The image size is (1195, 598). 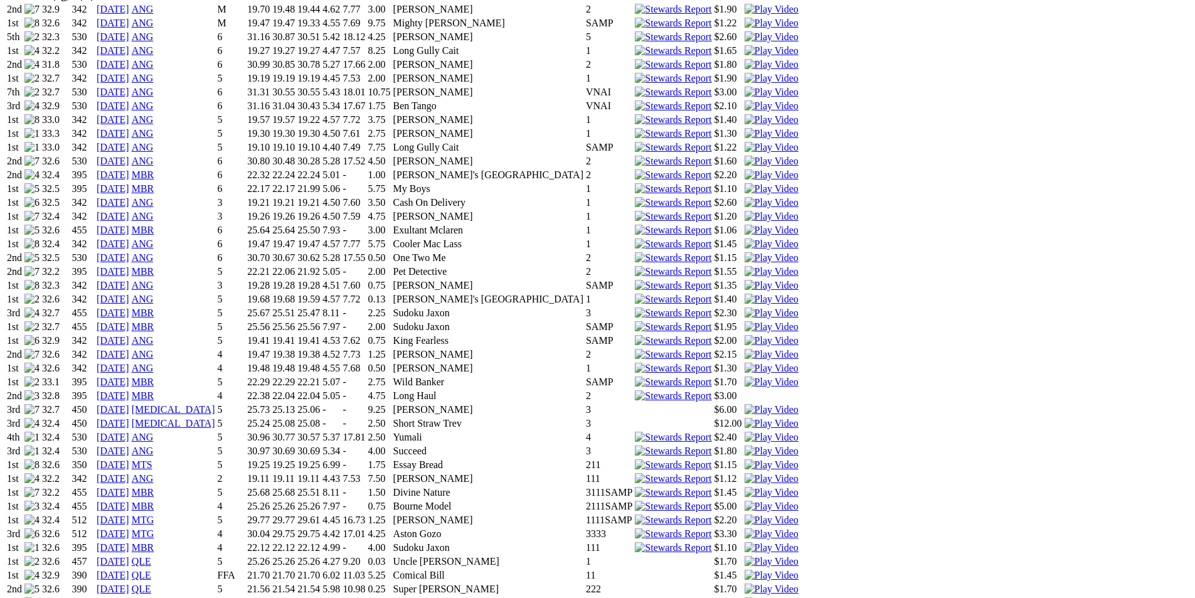 What do you see at coordinates (14, 51) in the screenshot?
I see `td: 1st` at bounding box center [14, 51].